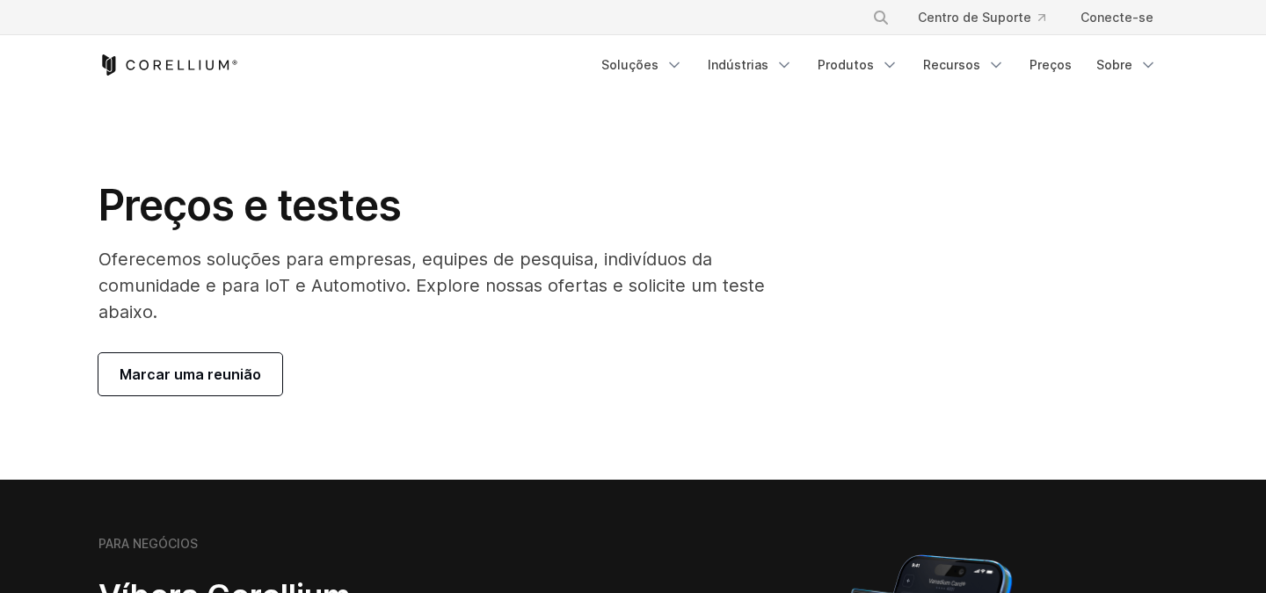 The width and height of the screenshot is (1266, 593). I want to click on button: Procurar, so click(881, 18).